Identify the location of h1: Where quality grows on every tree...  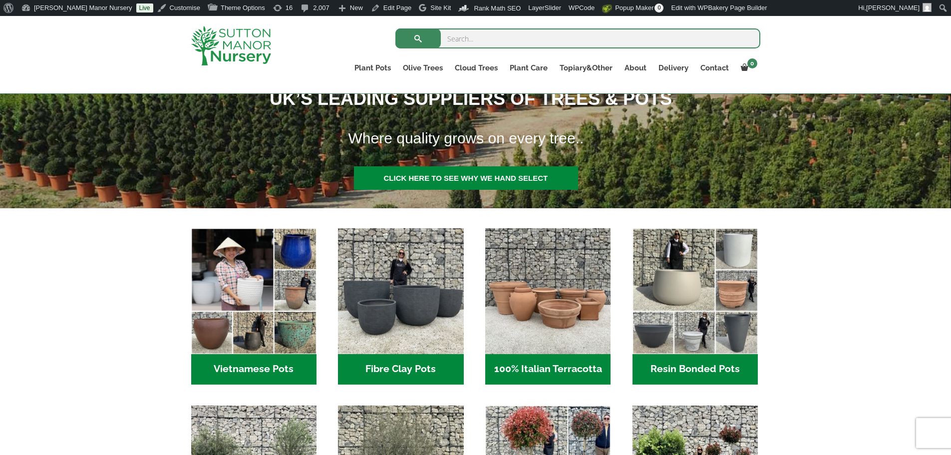
(581, 138).